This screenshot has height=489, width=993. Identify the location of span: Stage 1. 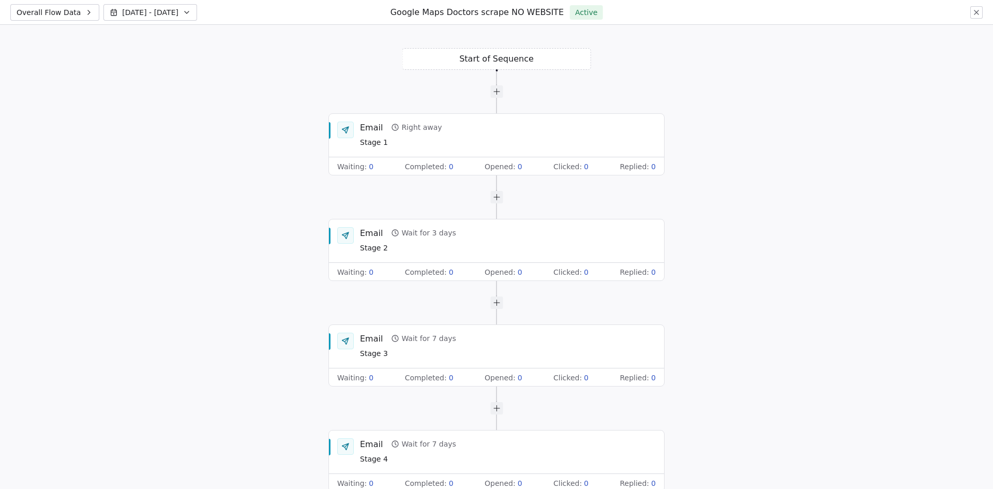
(401, 143).